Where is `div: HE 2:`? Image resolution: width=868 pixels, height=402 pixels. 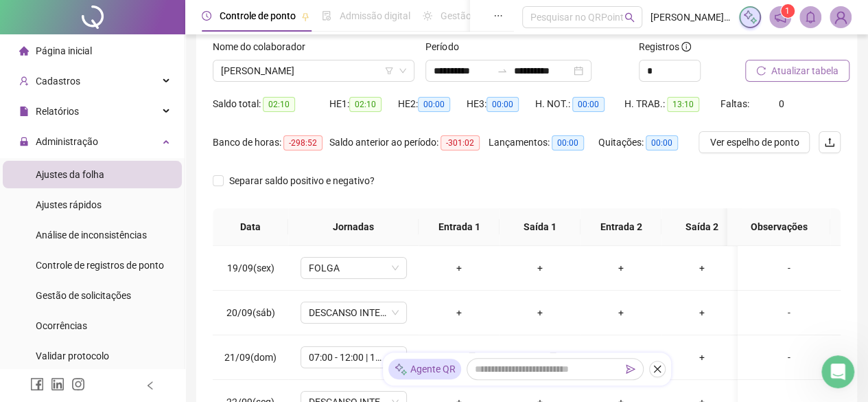 div: HE 2: is located at coordinates (433, 104).